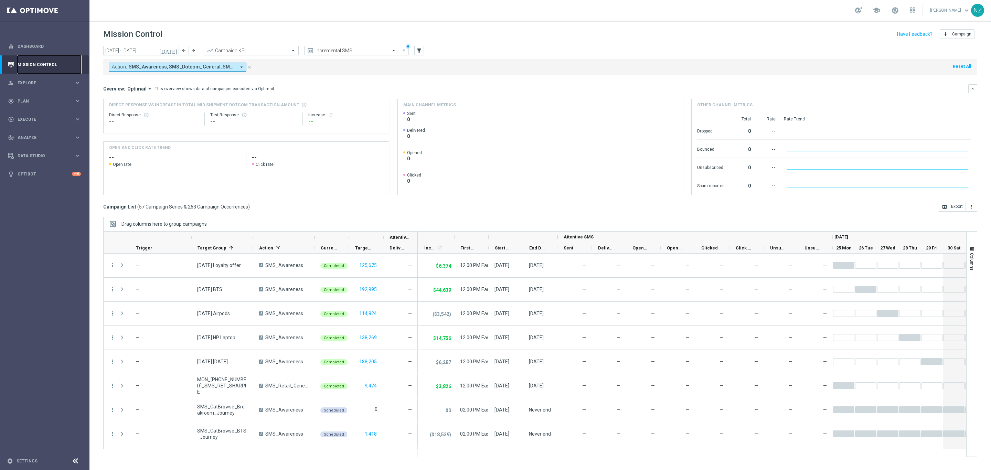  I want to click on div: 28 Aug 2025, Thursday, so click(536, 338).